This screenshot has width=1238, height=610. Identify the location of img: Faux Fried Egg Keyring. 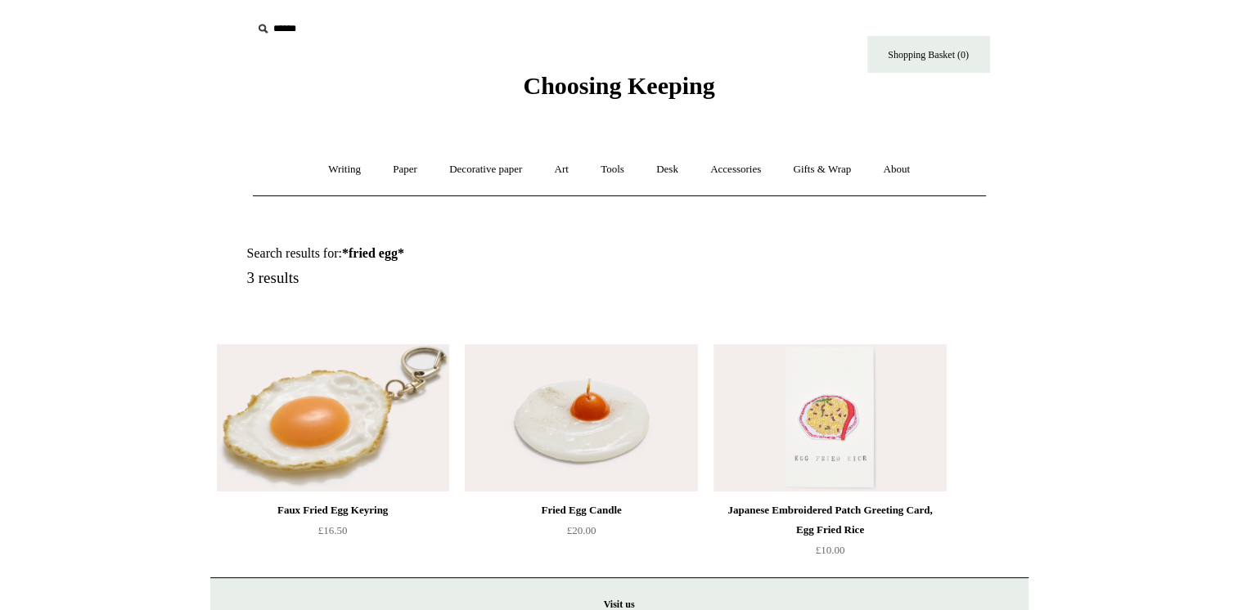
(333, 418).